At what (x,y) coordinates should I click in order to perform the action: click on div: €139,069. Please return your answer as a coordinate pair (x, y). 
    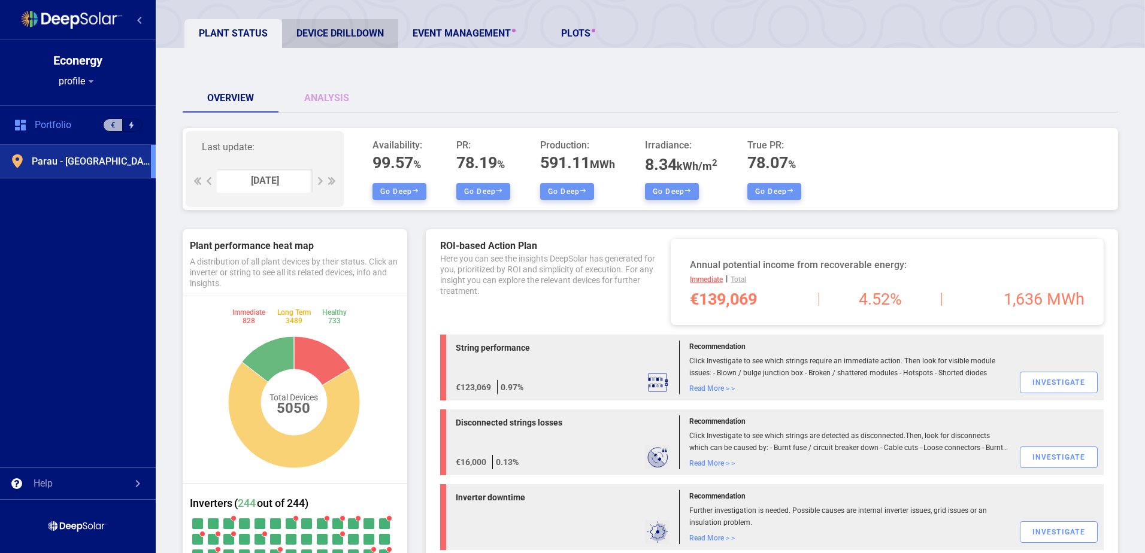
    Looking at the image, I should click on (723, 299).